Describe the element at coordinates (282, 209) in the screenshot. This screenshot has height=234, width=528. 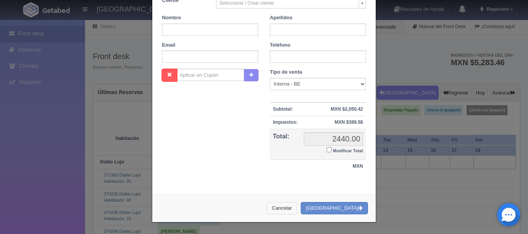
I see `button: Cancelar` at that location.